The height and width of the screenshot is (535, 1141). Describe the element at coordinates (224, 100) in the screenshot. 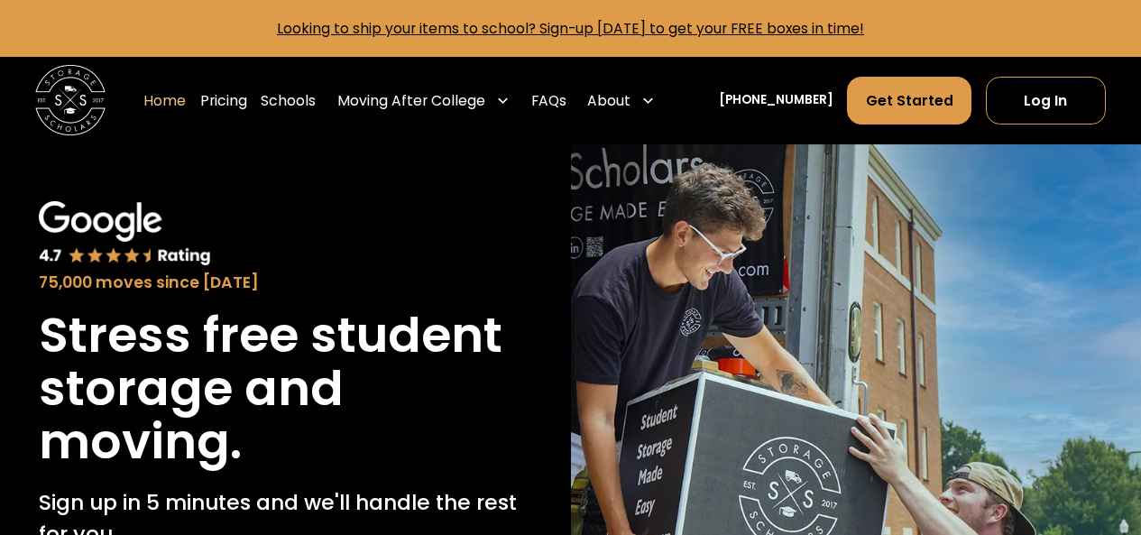

I see `a: Pricing` at that location.